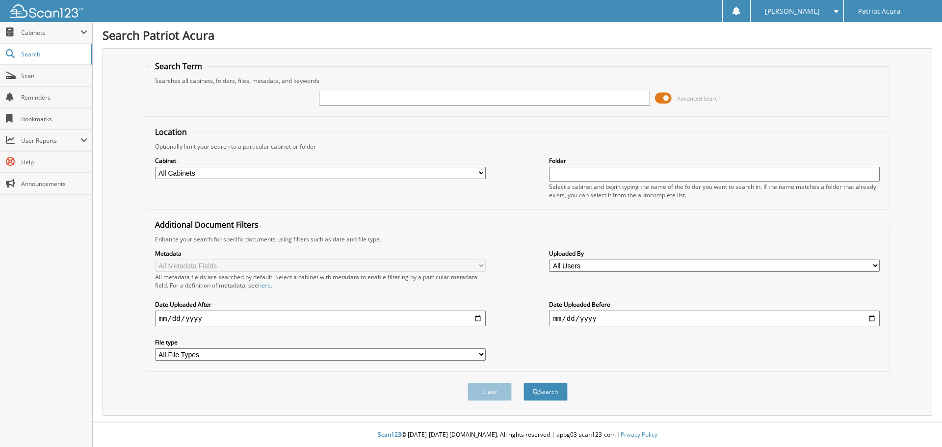 This screenshot has width=942, height=447. What do you see at coordinates (320, 304) in the screenshot?
I see `label: Date Uploaded After` at bounding box center [320, 304].